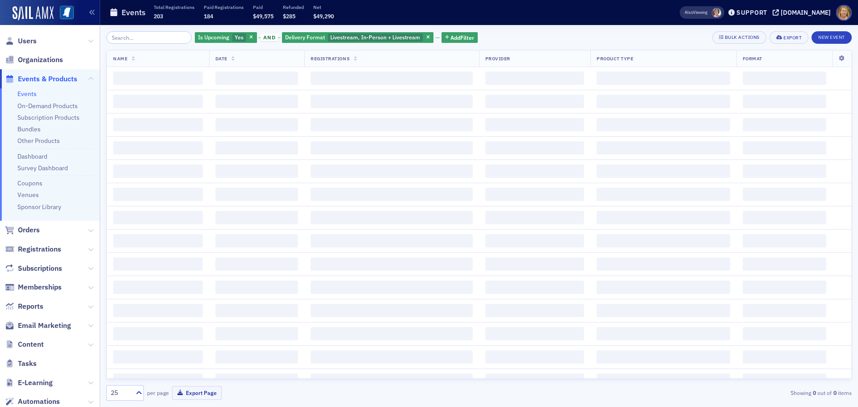 The width and height of the screenshot is (858, 407). I want to click on a: On-Demand Products, so click(47, 106).